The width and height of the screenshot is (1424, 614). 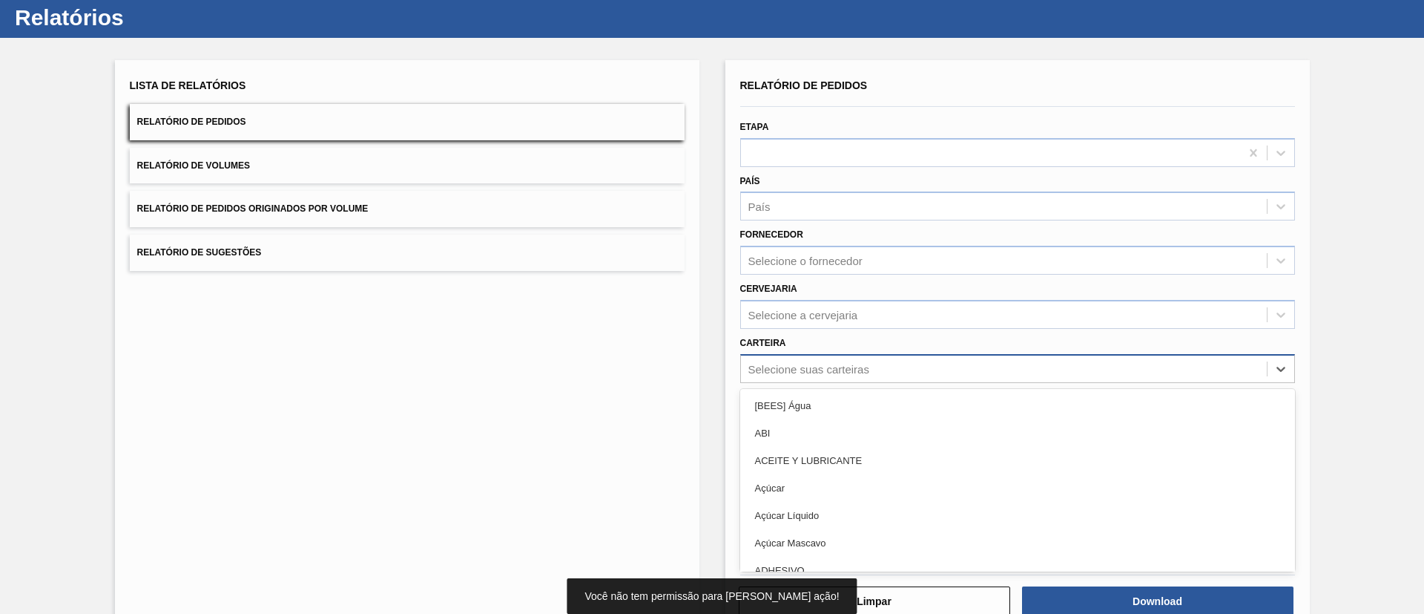 I want to click on label: País, so click(x=750, y=181).